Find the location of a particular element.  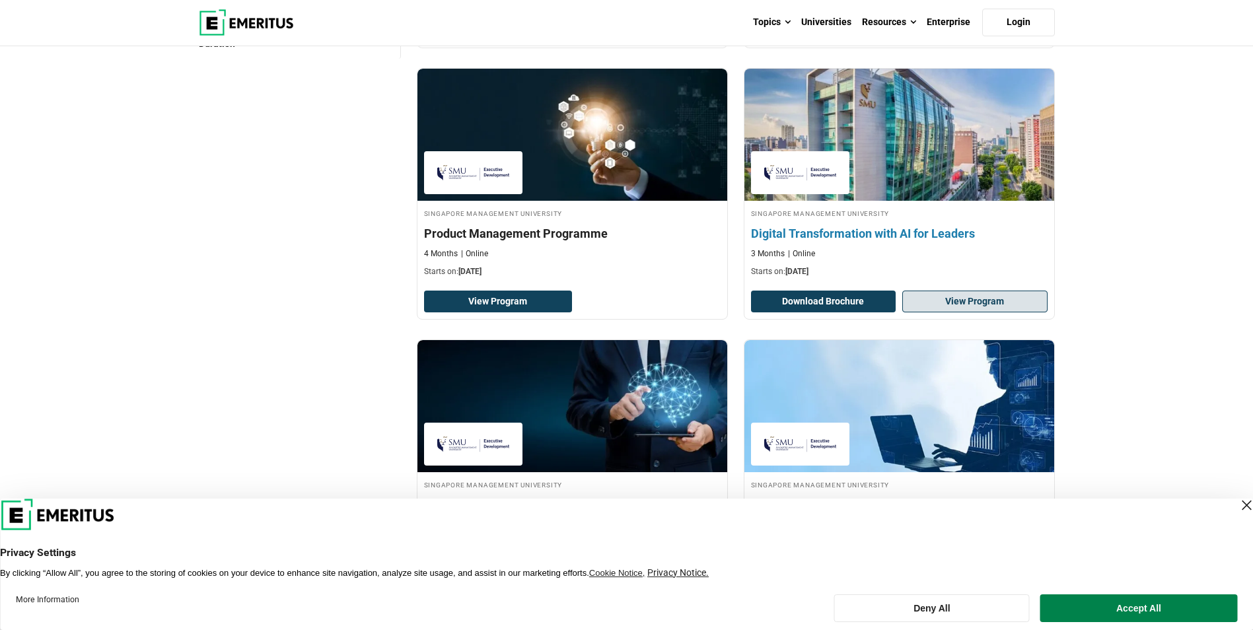

p: 4 Months is located at coordinates (441, 254).